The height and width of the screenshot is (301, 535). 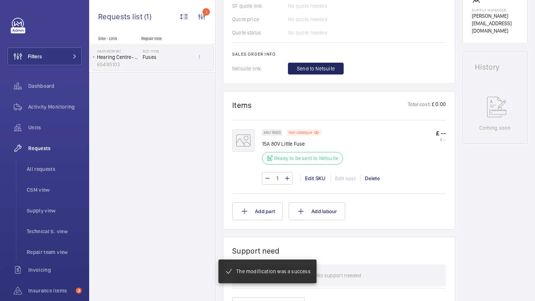 I want to click on span: 3, so click(x=79, y=291).